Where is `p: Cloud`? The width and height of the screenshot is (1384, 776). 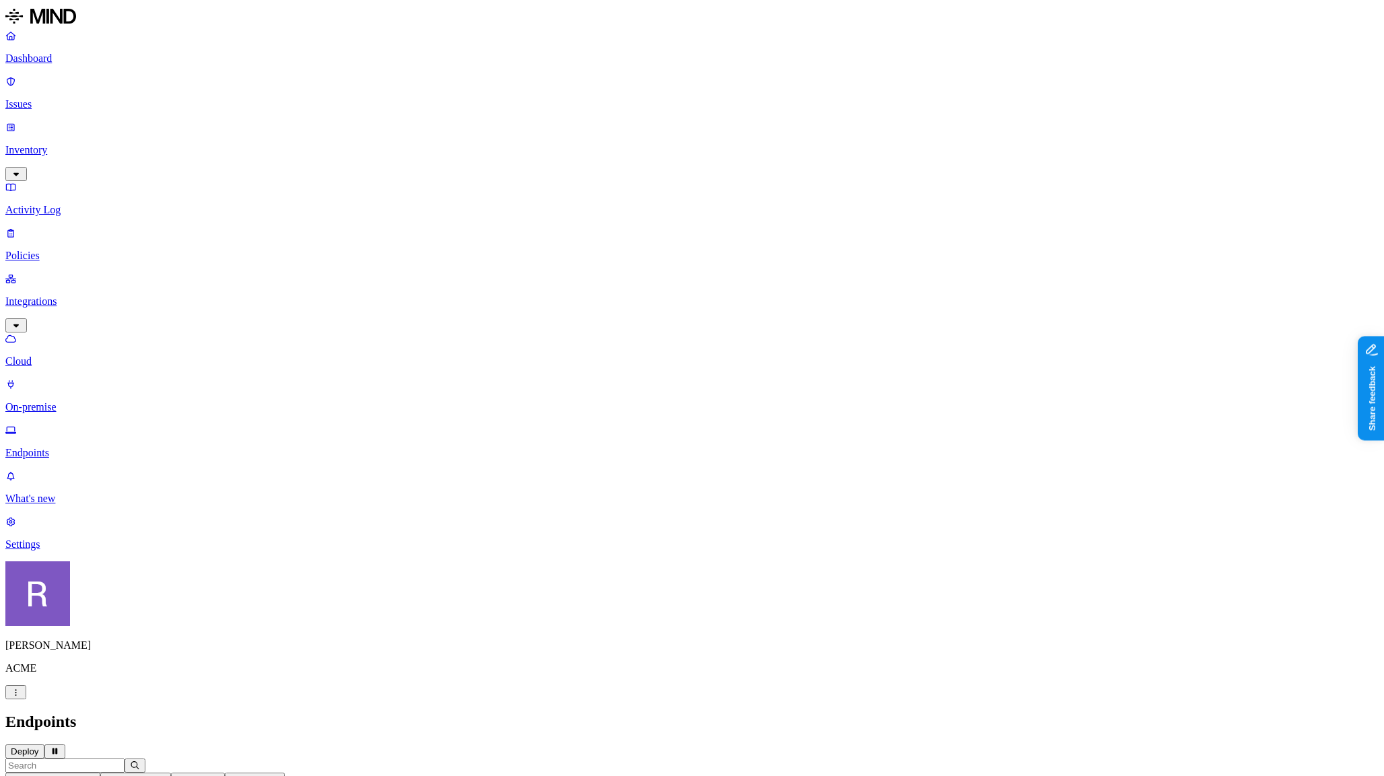
p: Cloud is located at coordinates (692, 361).